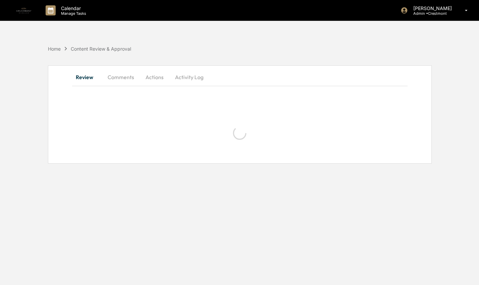  What do you see at coordinates (72, 8) in the screenshot?
I see `p: Calendar` at bounding box center [72, 8].